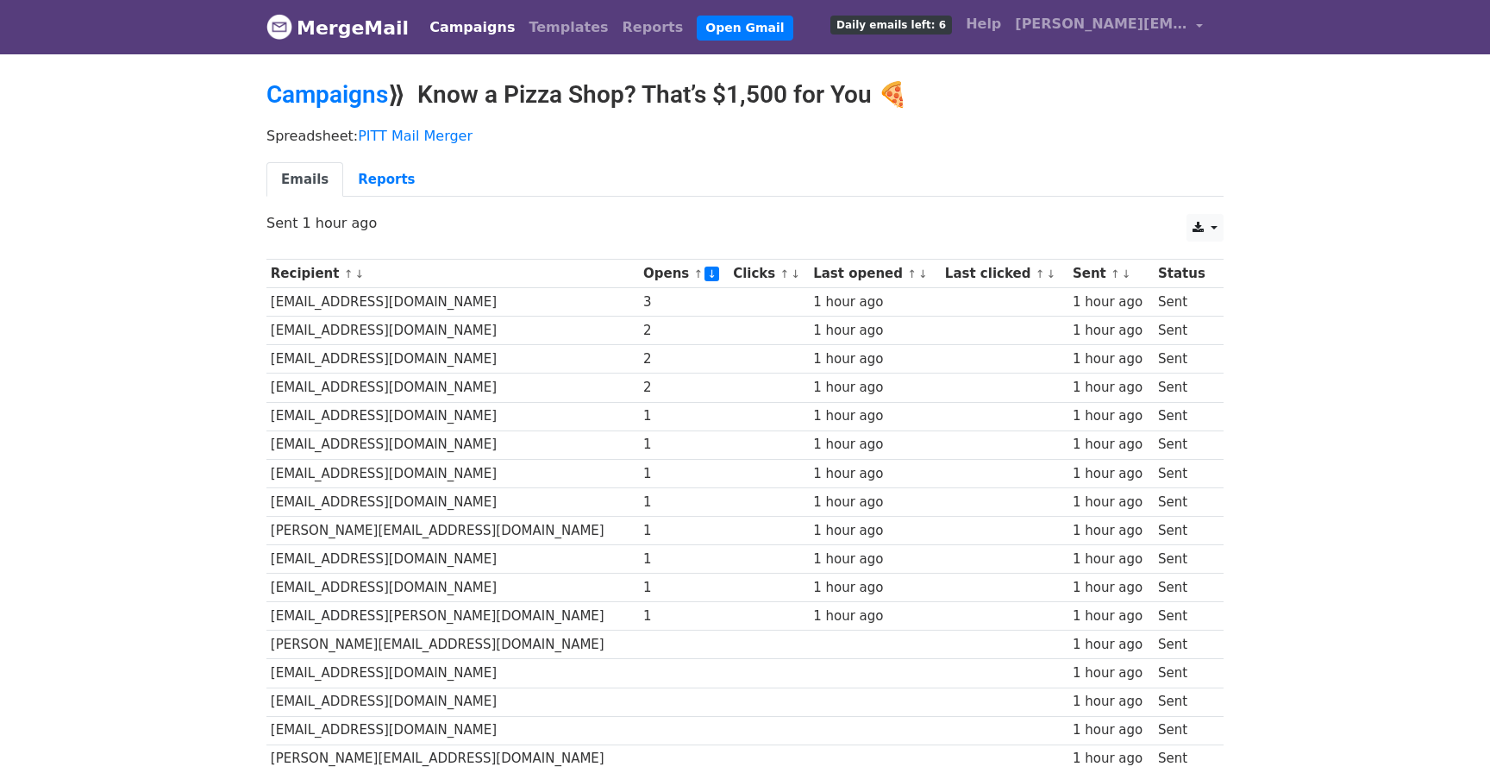  What do you see at coordinates (453, 273) in the screenshot?
I see `th: Recipient` at bounding box center [453, 273].